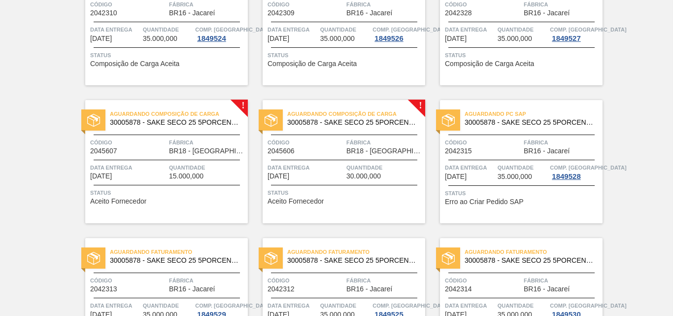 The image size is (673, 316). What do you see at coordinates (159, 162) in the screenshot?
I see `a: !statusAguardando Composição de Carga30005878 - SAKE SECO 25 5PORCENTOCódigo2045607FábricaBR18 - ...` at bounding box center [159, 162].